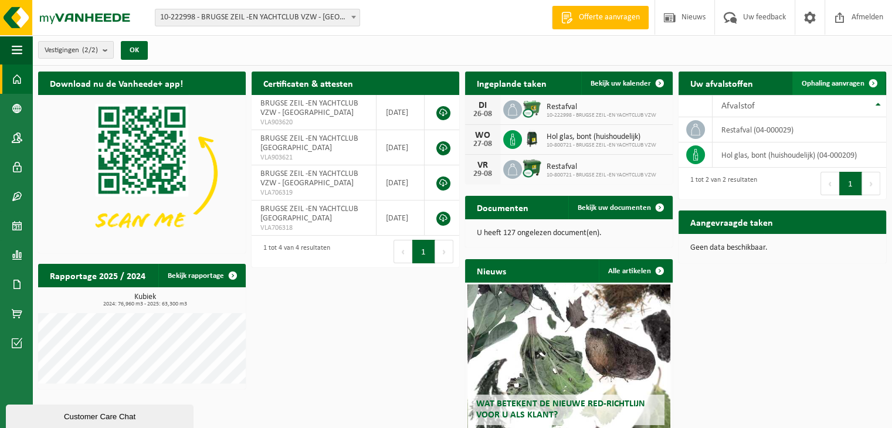 Image resolution: width=892 pixels, height=428 pixels. Describe the element at coordinates (627, 83) in the screenshot. I see `a: Bekijk uw kalender` at that location.